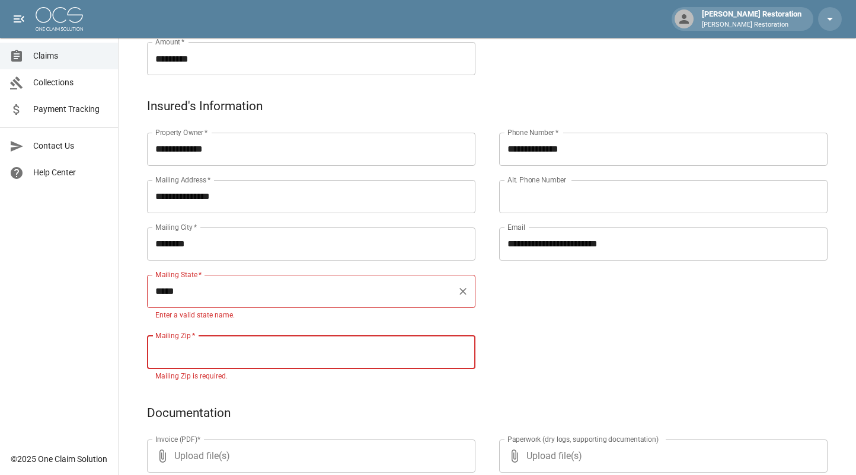 Image resolution: width=856 pixels, height=475 pixels. What do you see at coordinates (536, 180) in the screenshot?
I see `label: Alt. Phone Number` at bounding box center [536, 180].